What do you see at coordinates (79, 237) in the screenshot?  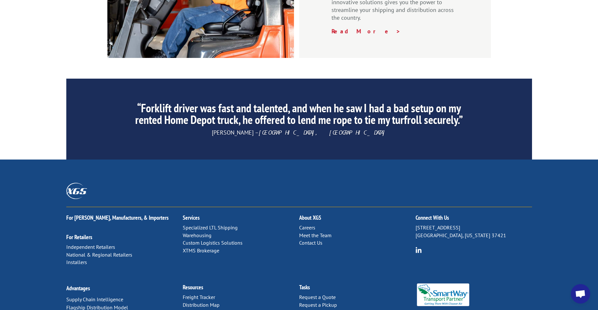 I see `a: For Retailers` at bounding box center [79, 237].